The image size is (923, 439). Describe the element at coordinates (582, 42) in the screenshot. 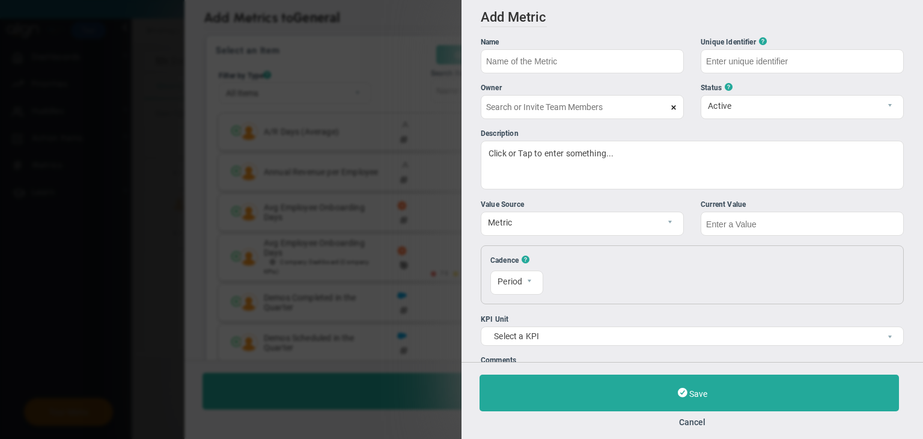

I see `div: Name` at that location.